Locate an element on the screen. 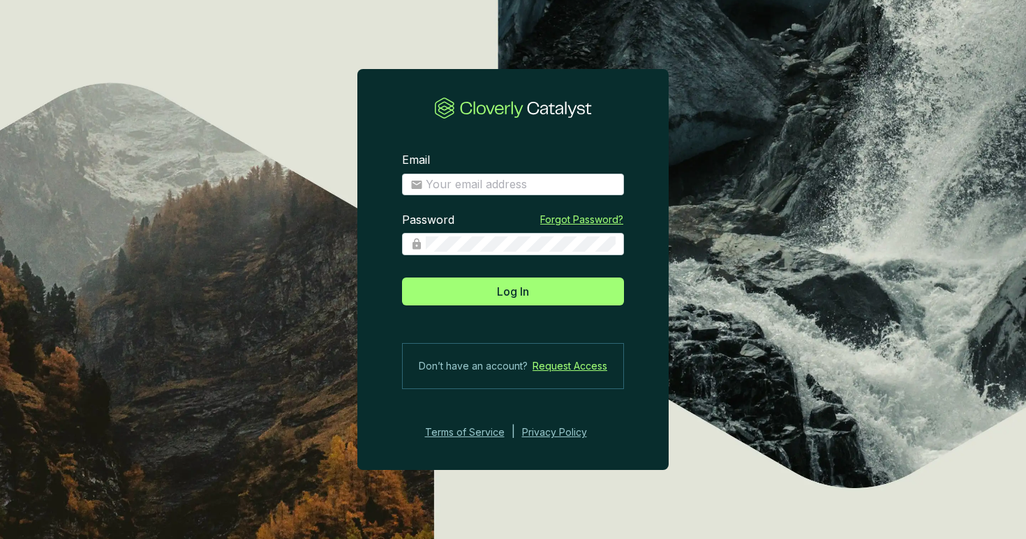 The width and height of the screenshot is (1026, 539). input: Password is located at coordinates (521, 244).